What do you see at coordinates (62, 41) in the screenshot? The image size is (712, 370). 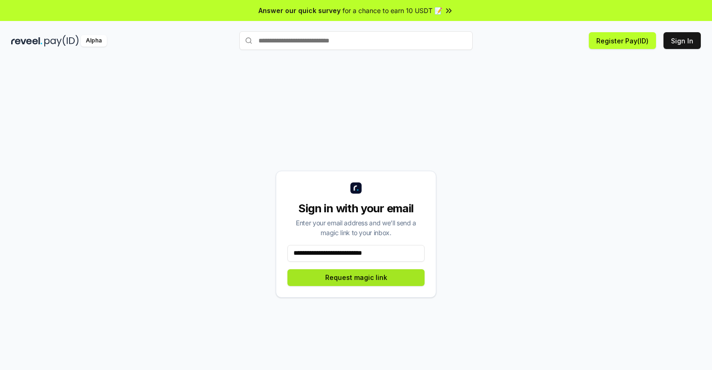 I see `img: pay_id` at bounding box center [62, 41].